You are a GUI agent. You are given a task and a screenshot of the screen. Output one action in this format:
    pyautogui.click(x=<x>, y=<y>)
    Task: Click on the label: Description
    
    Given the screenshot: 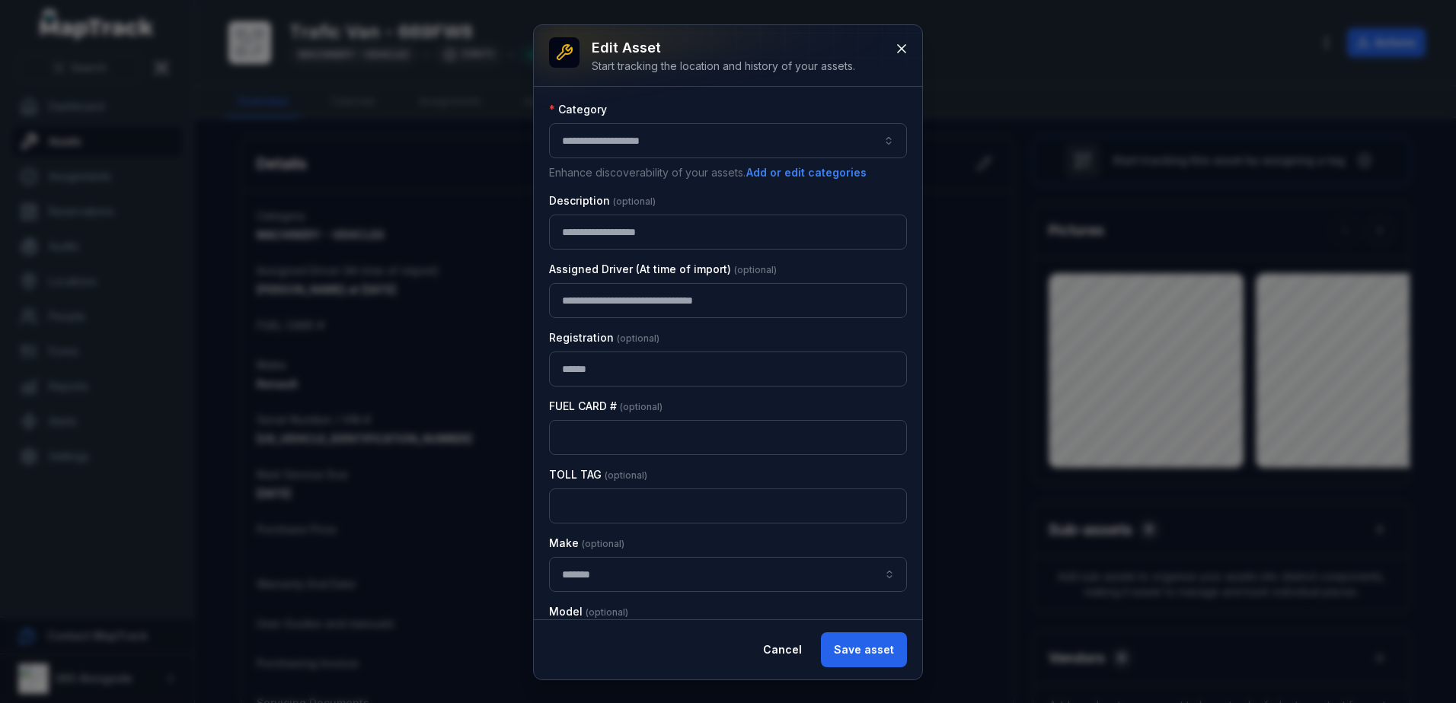 What is the action you would take?
    pyautogui.click(x=602, y=201)
    